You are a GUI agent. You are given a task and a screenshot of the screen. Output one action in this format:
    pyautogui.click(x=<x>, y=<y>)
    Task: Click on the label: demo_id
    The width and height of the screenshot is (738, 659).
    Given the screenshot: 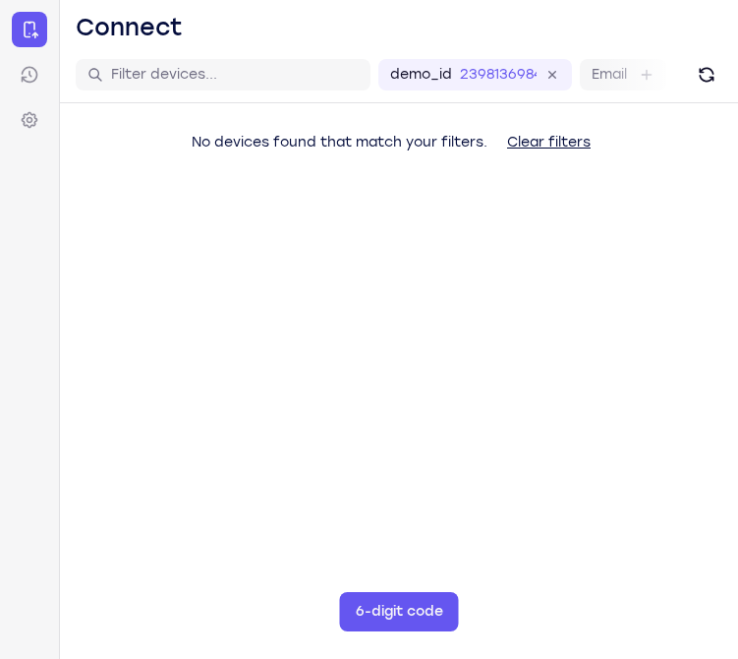 What is the action you would take?
    pyautogui.click(x=421, y=75)
    